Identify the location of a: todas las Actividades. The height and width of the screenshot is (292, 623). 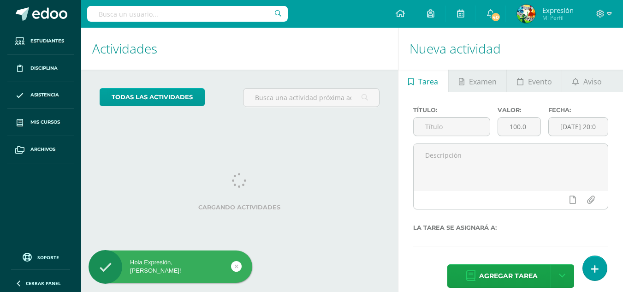
(152, 97).